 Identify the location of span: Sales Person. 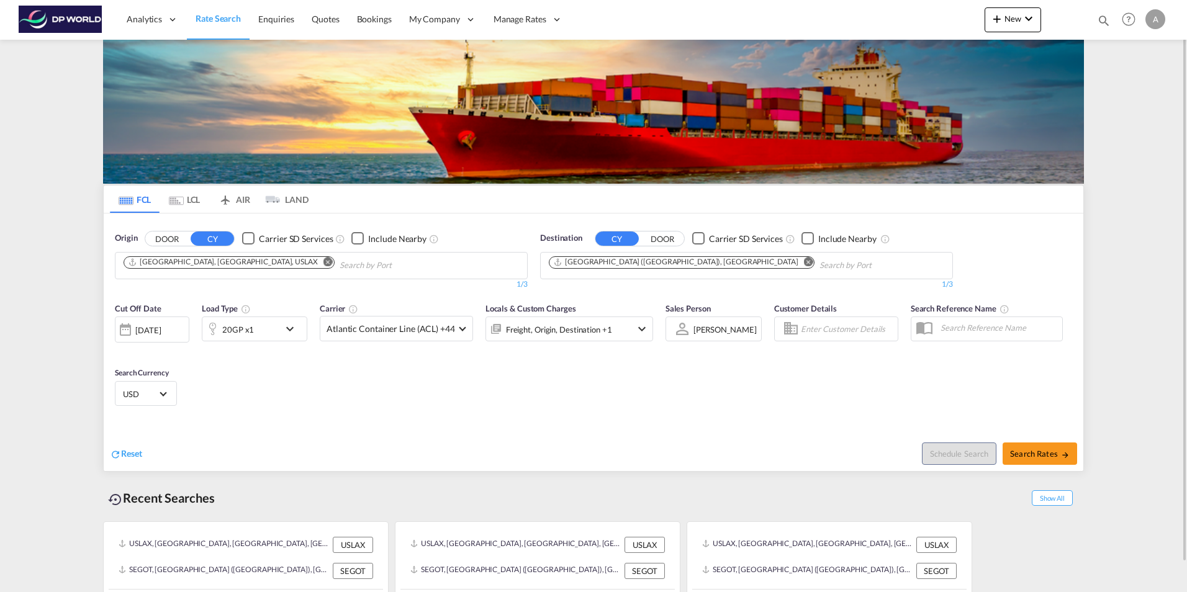
(688, 309).